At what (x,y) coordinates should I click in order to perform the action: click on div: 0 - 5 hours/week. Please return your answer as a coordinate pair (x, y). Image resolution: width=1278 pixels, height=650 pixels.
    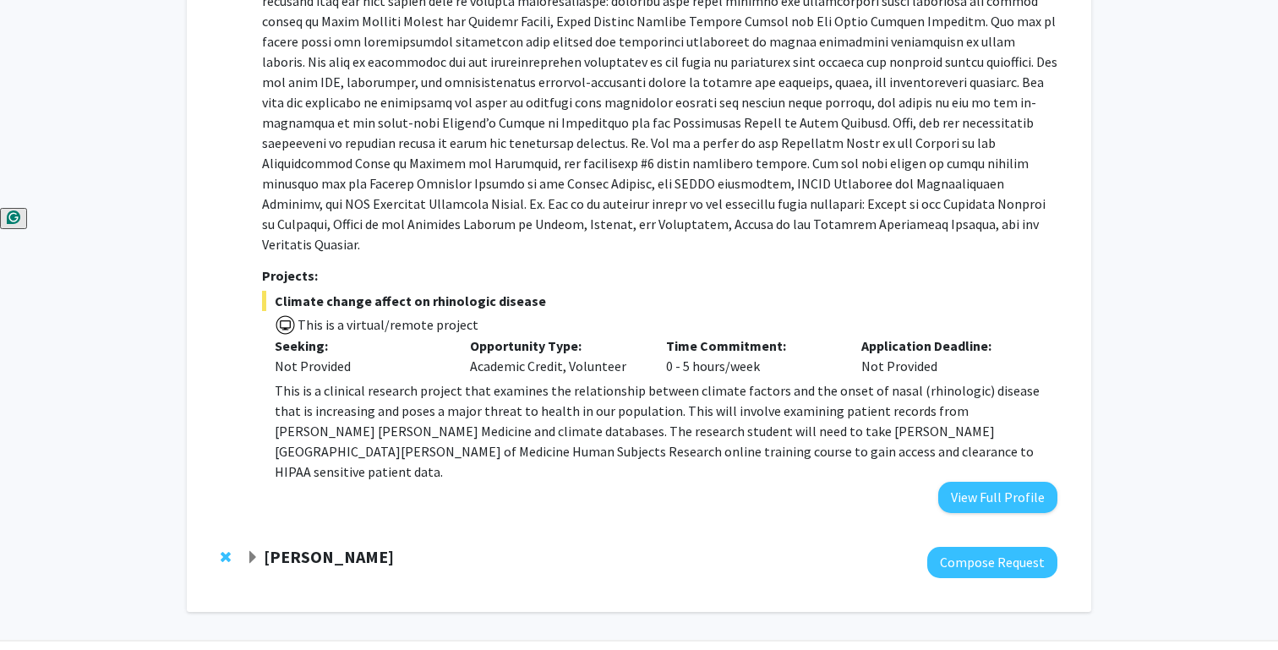
    Looking at the image, I should click on (751, 356).